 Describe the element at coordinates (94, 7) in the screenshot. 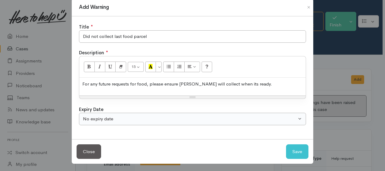

I see `h1: Add Warning` at that location.